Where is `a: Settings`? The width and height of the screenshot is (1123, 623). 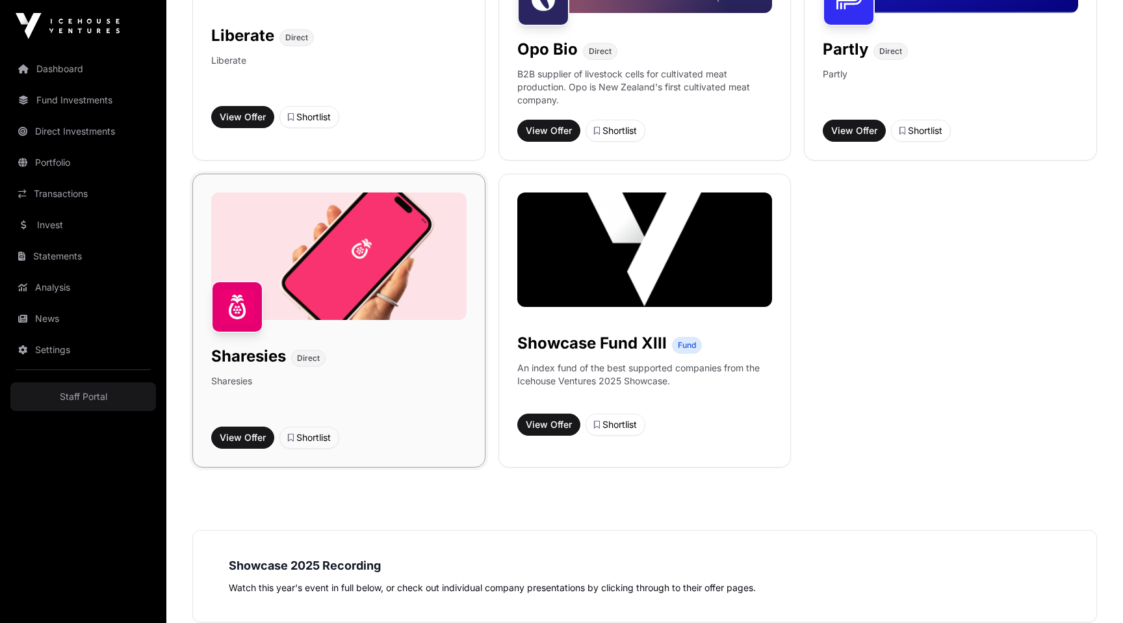 a: Settings is located at coordinates (83, 350).